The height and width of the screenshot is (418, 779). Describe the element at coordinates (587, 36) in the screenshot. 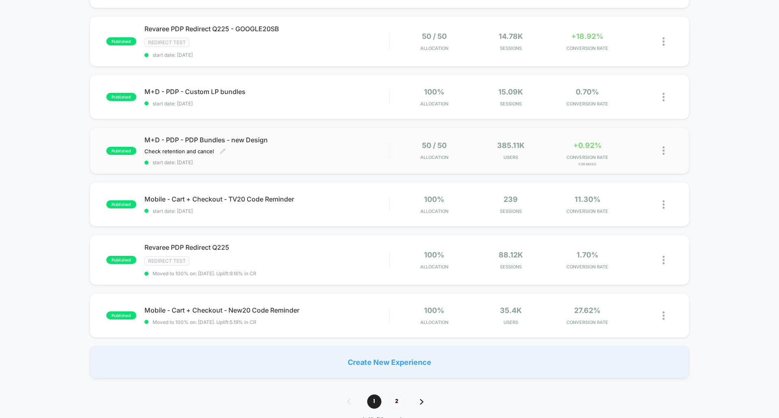

I see `span: +18.92%` at that location.